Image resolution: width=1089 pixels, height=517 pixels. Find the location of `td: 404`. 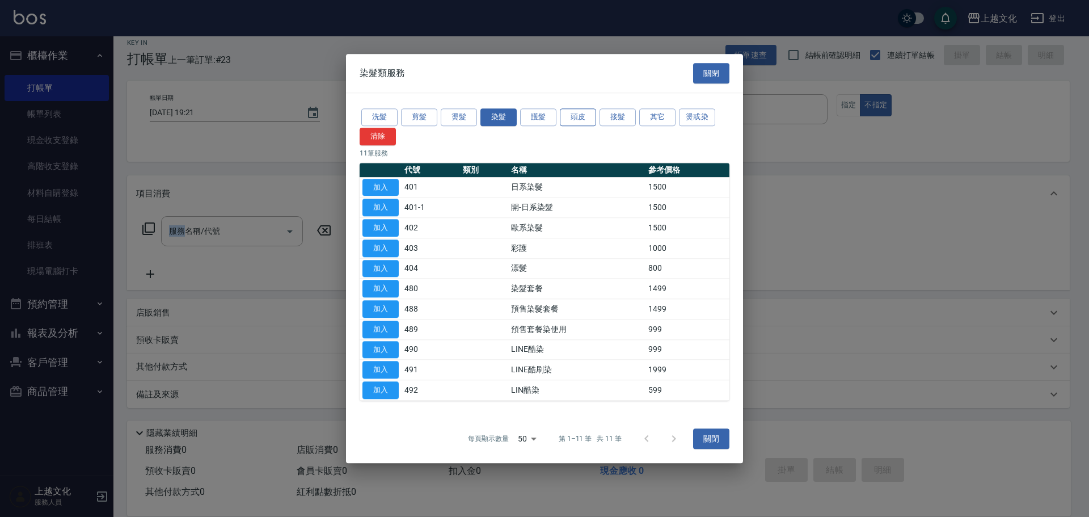

td: 404 is located at coordinates (431, 268).